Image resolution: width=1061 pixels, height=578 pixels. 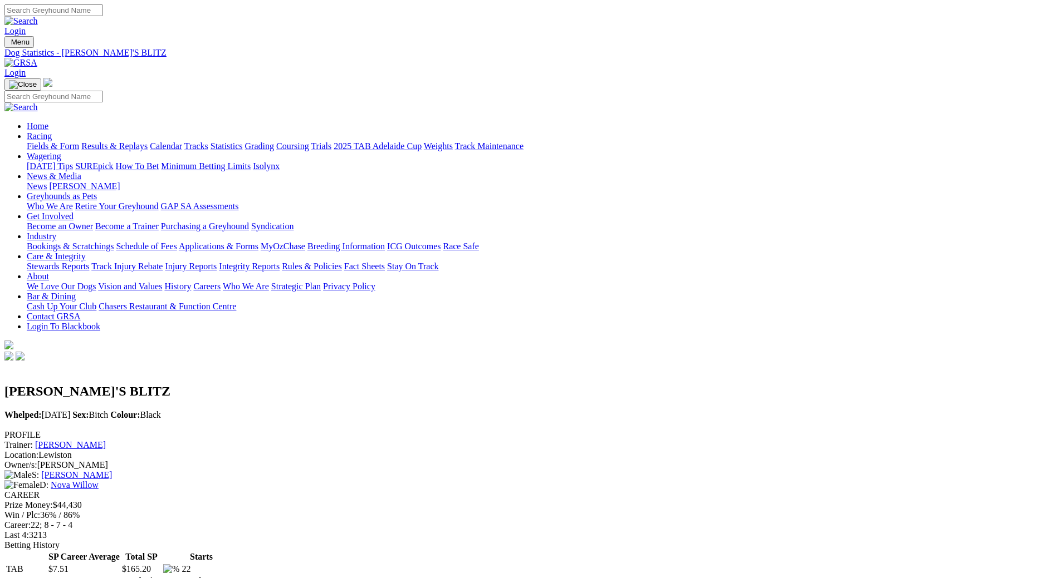 What do you see at coordinates (541, 287) in the screenshot?
I see `div: About` at bounding box center [541, 287].